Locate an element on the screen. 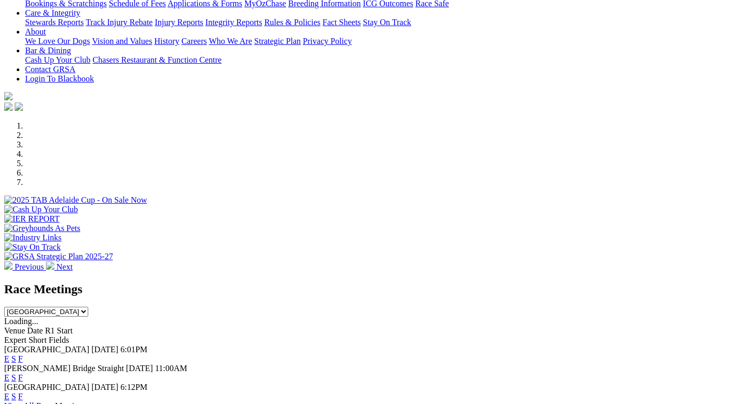 The height and width of the screenshot is (404, 744). img: Cash Up Your Club is located at coordinates (41, 209).